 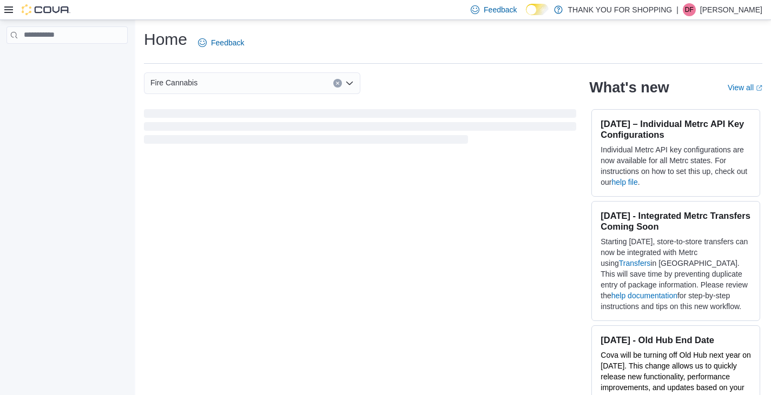 What do you see at coordinates (644, 296) in the screenshot?
I see `a: help documentation` at bounding box center [644, 296].